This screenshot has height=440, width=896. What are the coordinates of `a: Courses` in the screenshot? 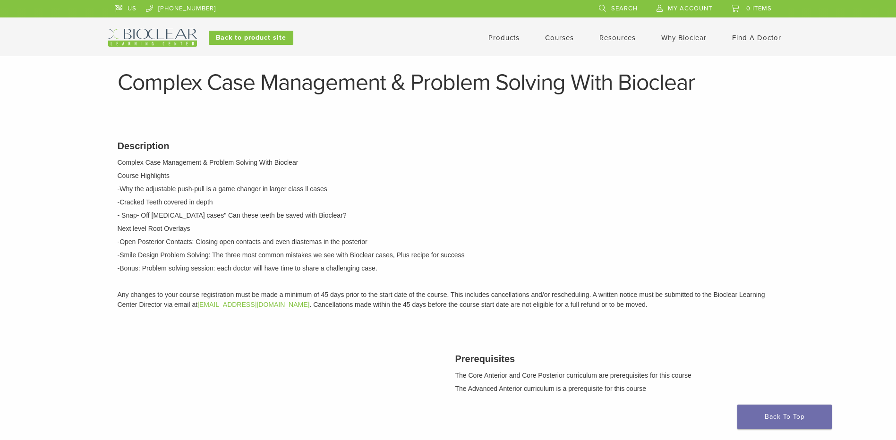 It's located at (559, 38).